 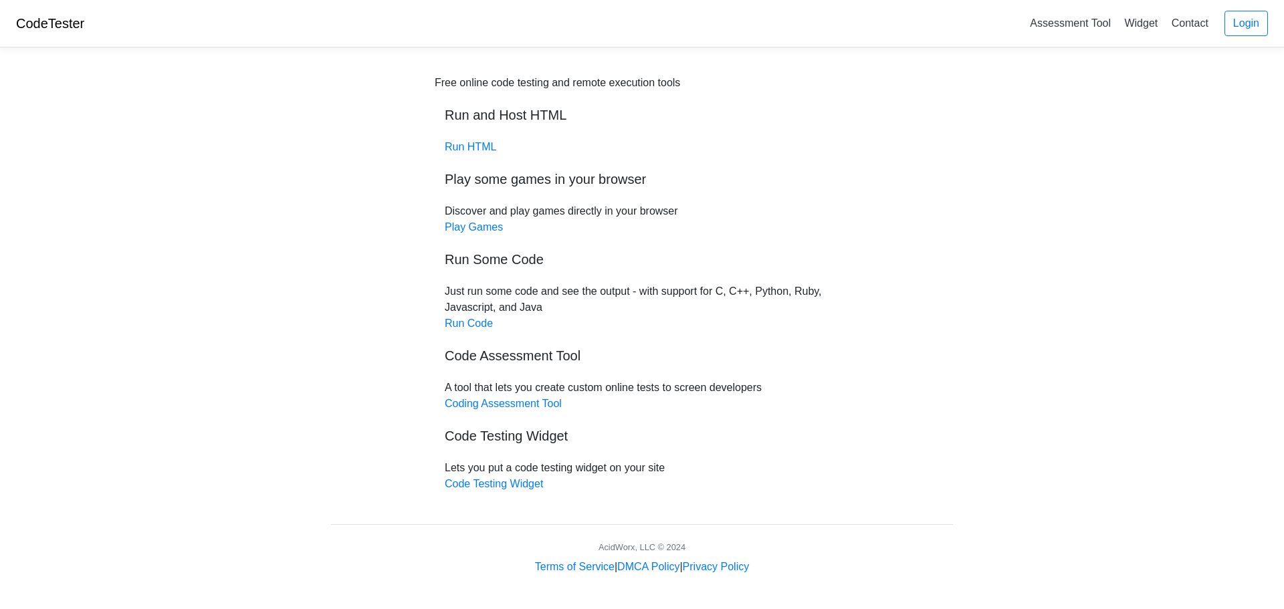 I want to click on a: Run Code, so click(x=469, y=323).